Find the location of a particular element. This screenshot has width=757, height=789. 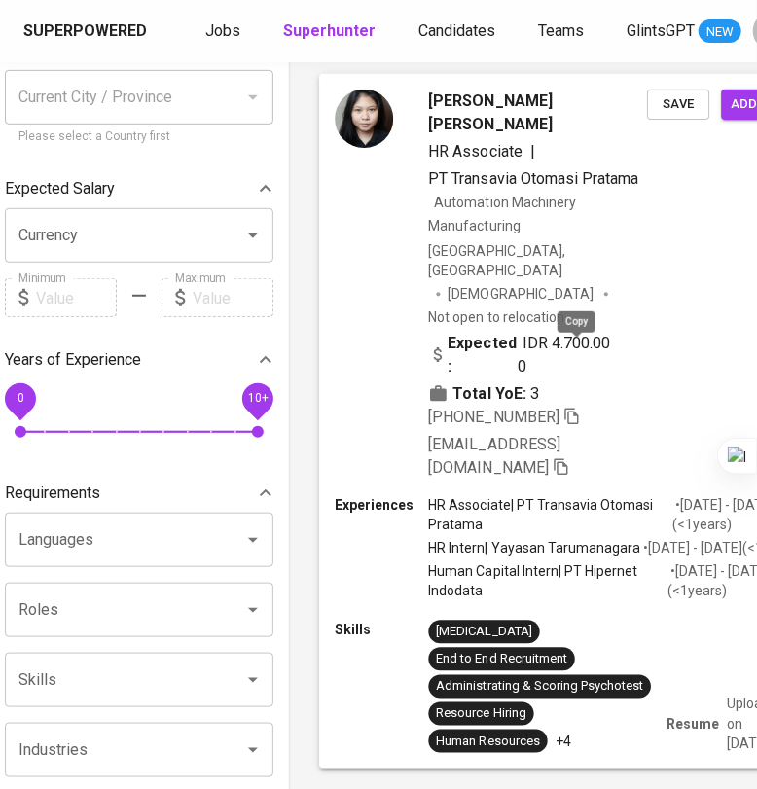

span: 0 is located at coordinates (19, 399).